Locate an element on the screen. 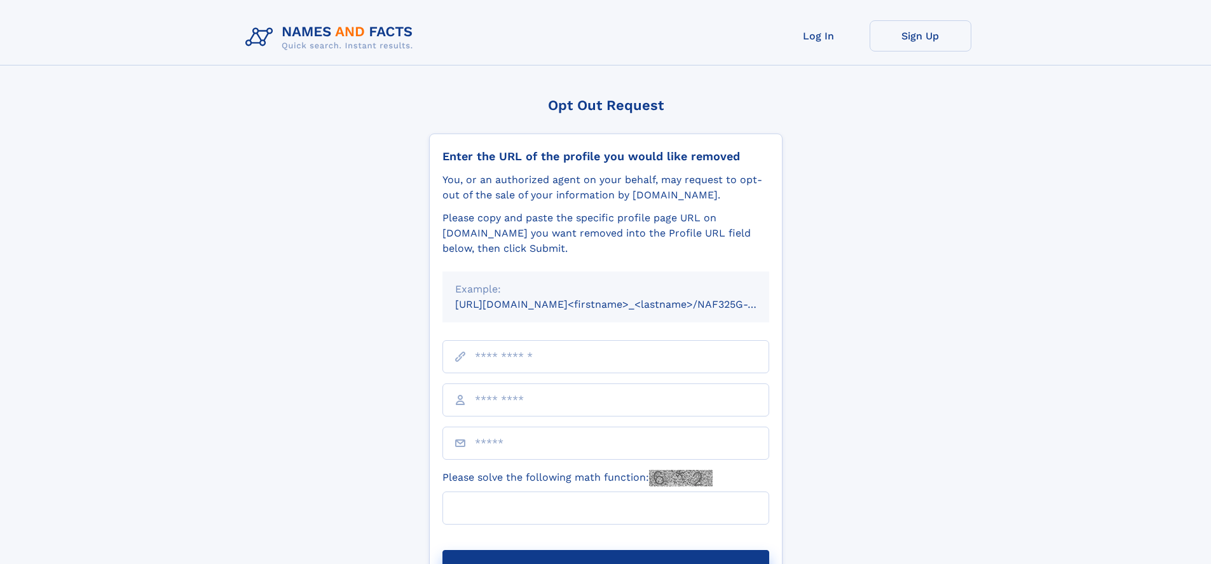  div: Enter the URL of the profile you would like removed is located at coordinates (606, 156).